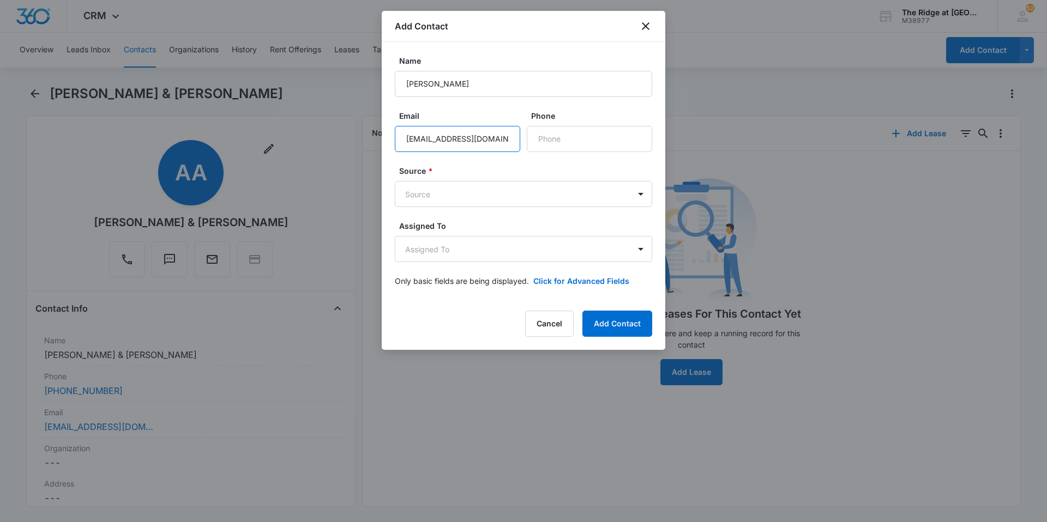 This screenshot has width=1047, height=522. Describe the element at coordinates (645, 26) in the screenshot. I see `button: close` at that location.